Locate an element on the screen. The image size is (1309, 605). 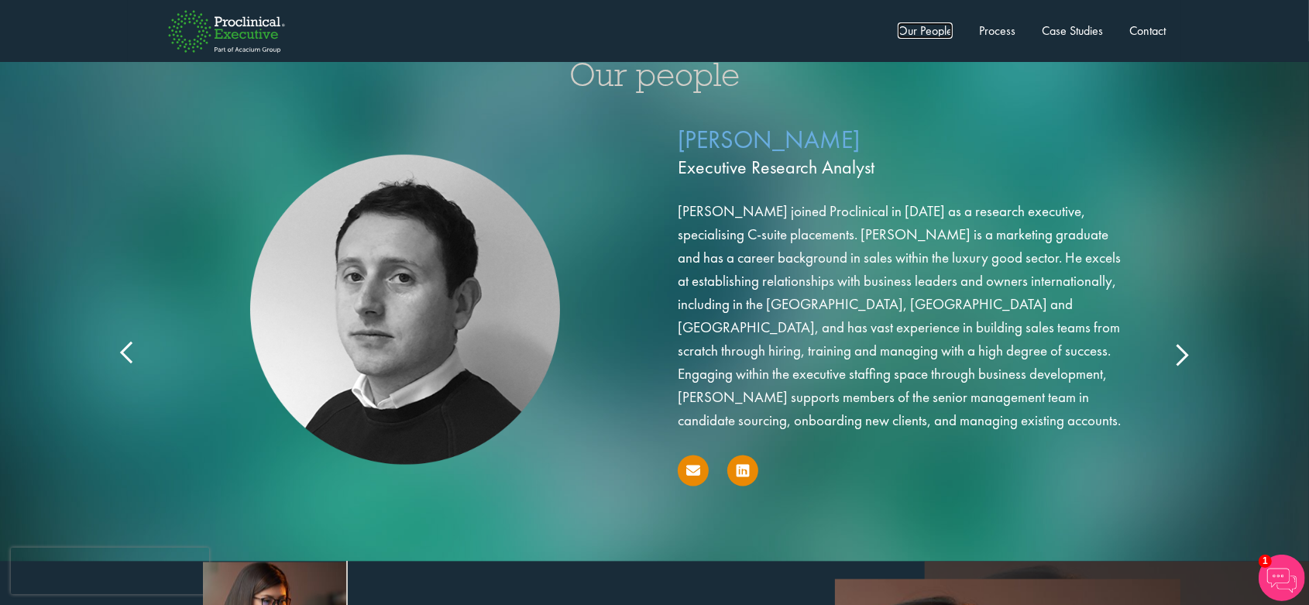
span: 1 is located at coordinates (1265, 561).